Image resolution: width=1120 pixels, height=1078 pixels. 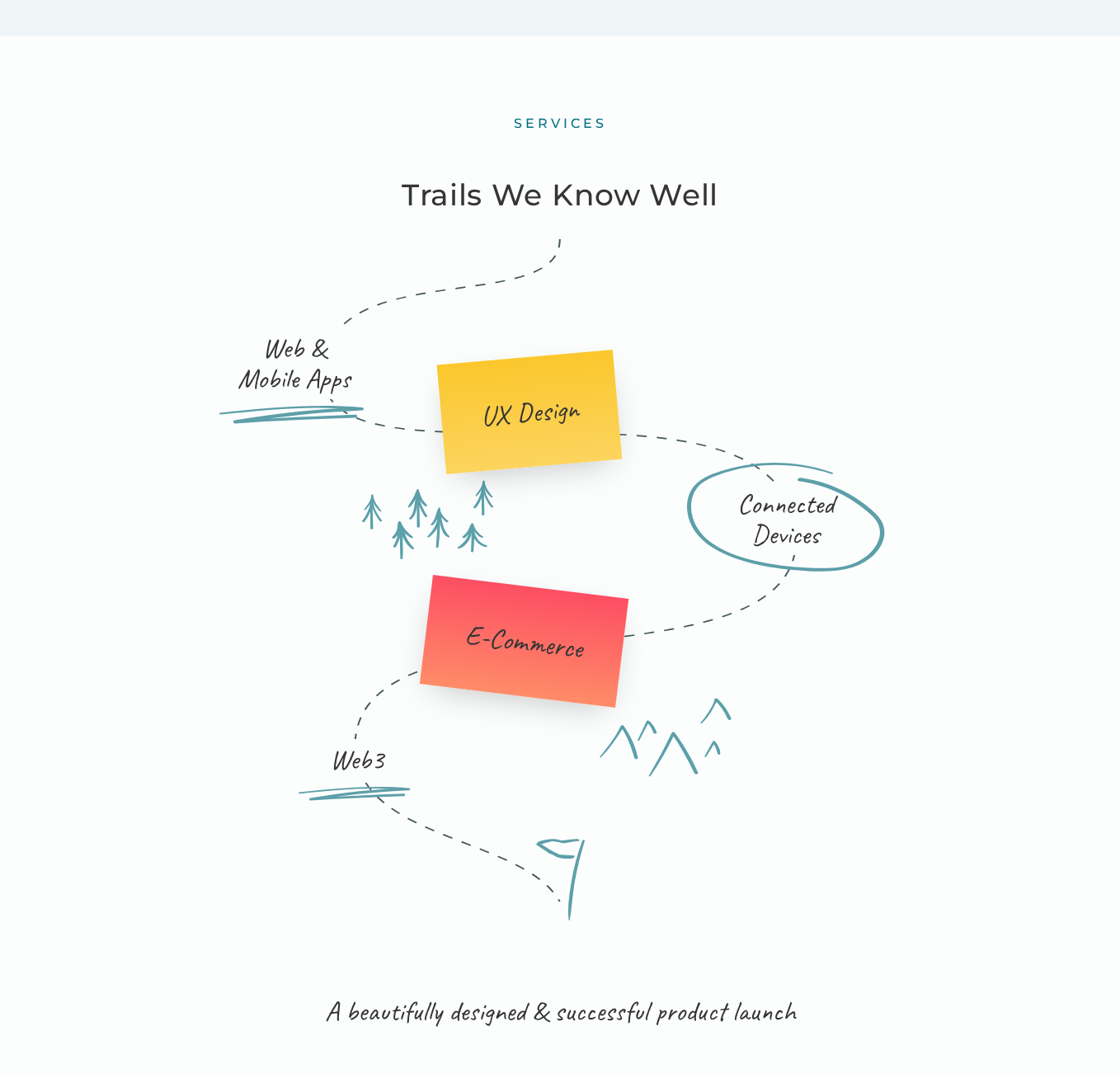 I want to click on h2: services, so click(x=560, y=123).